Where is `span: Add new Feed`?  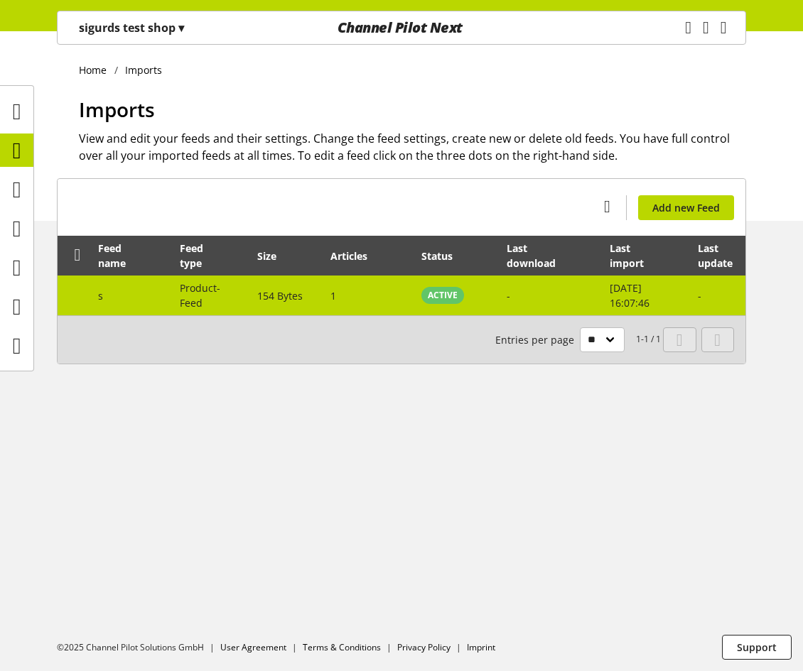 span: Add new Feed is located at coordinates (686, 207).